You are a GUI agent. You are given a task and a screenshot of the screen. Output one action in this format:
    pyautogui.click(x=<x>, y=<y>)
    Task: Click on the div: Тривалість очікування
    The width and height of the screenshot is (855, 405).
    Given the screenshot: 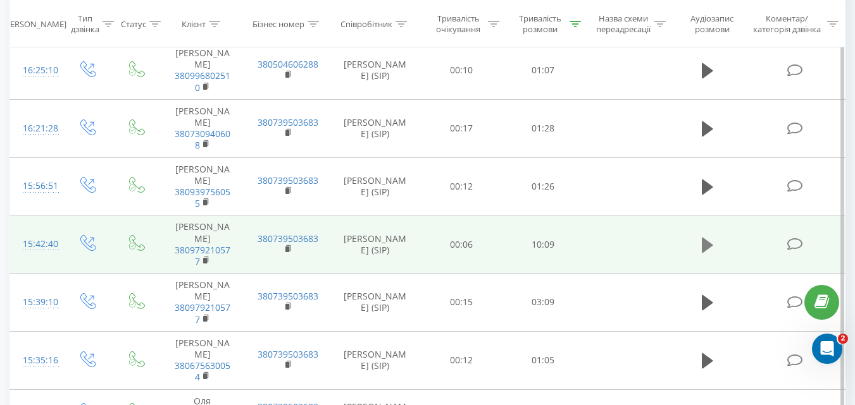 What is the action you would take?
    pyautogui.click(x=458, y=24)
    